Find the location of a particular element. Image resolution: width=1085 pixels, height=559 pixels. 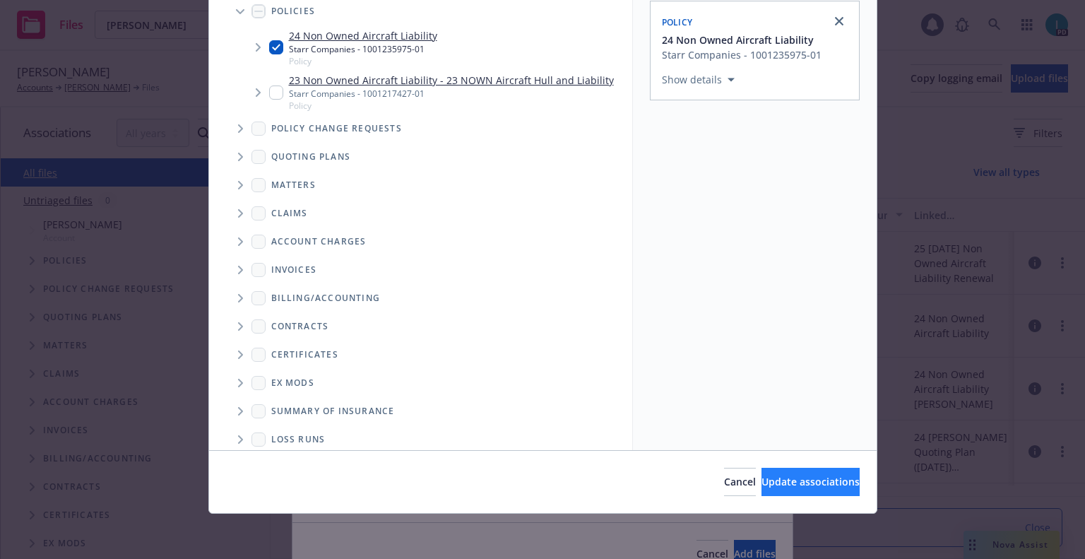

a: 24 Non Owned Aircraft Liability is located at coordinates (363, 35).